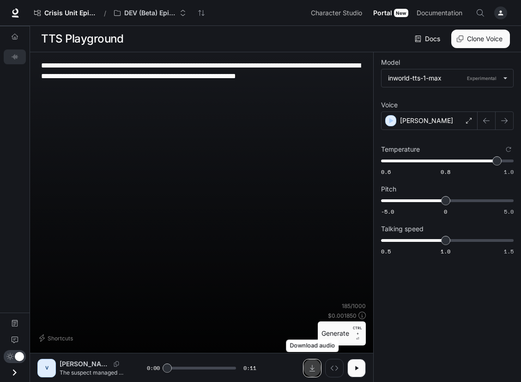  Describe the element at coordinates (482, 78) in the screenshot. I see `p: Experimental` at that location.